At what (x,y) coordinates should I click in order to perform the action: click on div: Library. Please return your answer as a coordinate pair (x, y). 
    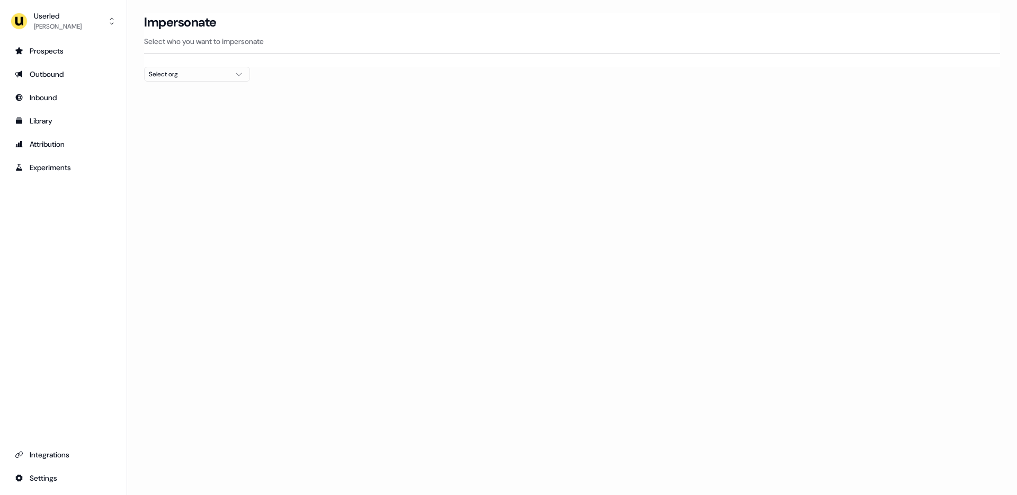
    Looking at the image, I should click on (63, 121).